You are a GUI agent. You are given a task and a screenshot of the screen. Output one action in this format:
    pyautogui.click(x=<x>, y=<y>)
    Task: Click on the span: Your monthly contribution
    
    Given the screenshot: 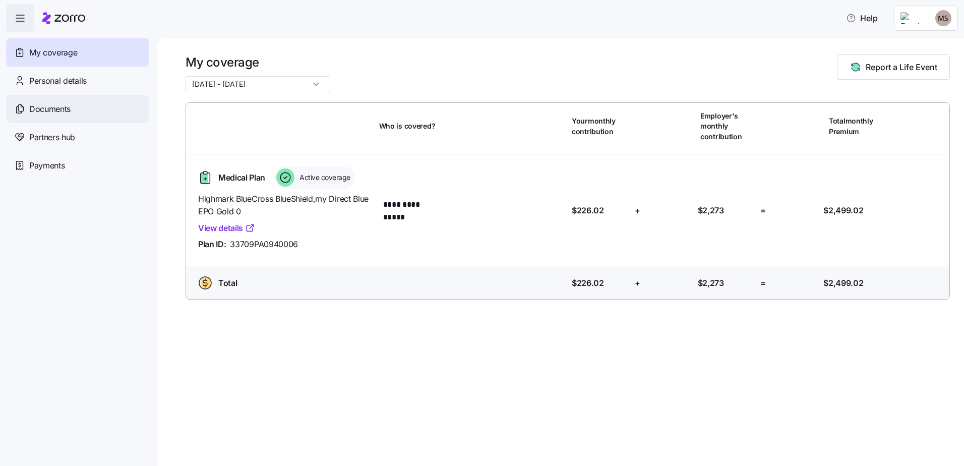 What is the action you would take?
    pyautogui.click(x=600, y=126)
    